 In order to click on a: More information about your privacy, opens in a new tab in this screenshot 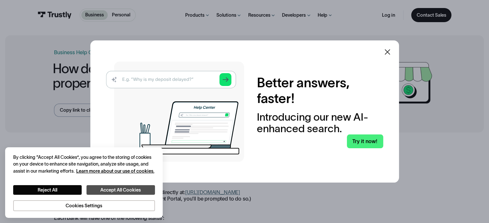, I will do `click(115, 171)`.